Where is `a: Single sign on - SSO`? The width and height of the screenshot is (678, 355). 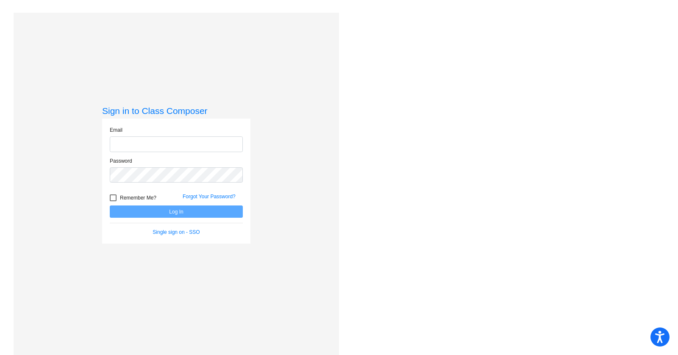
a: Single sign on - SSO is located at coordinates (176, 232).